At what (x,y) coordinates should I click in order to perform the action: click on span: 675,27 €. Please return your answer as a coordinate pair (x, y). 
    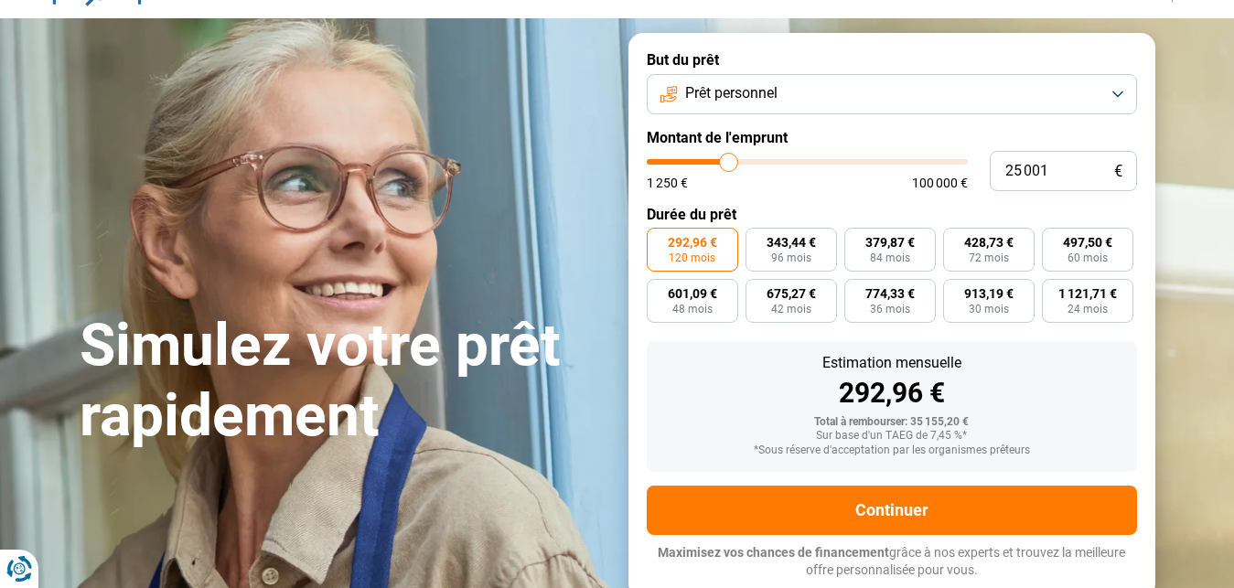
    Looking at the image, I should click on (791, 294).